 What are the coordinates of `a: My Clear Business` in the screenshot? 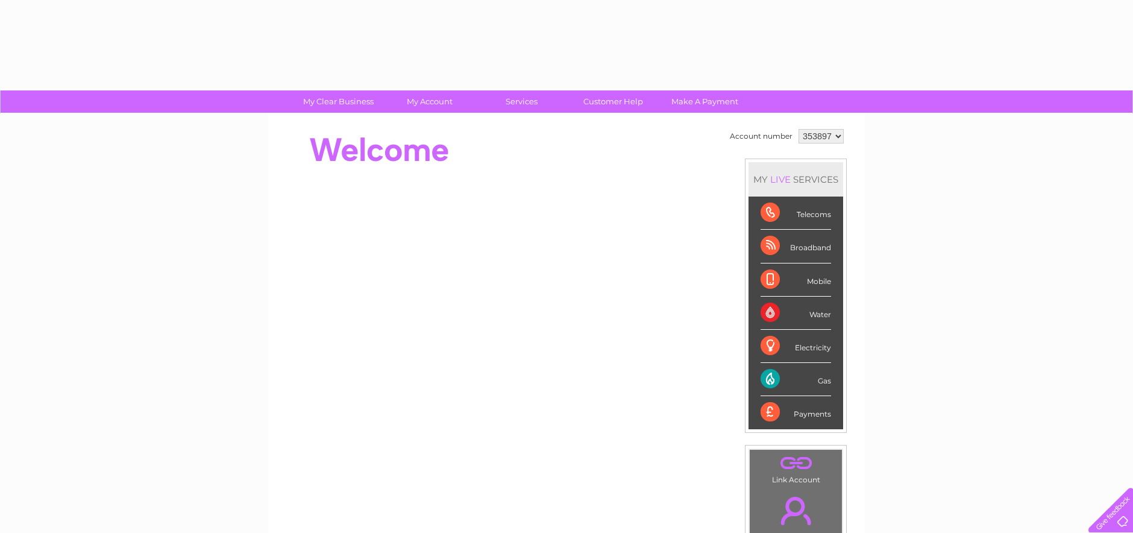 It's located at (338, 101).